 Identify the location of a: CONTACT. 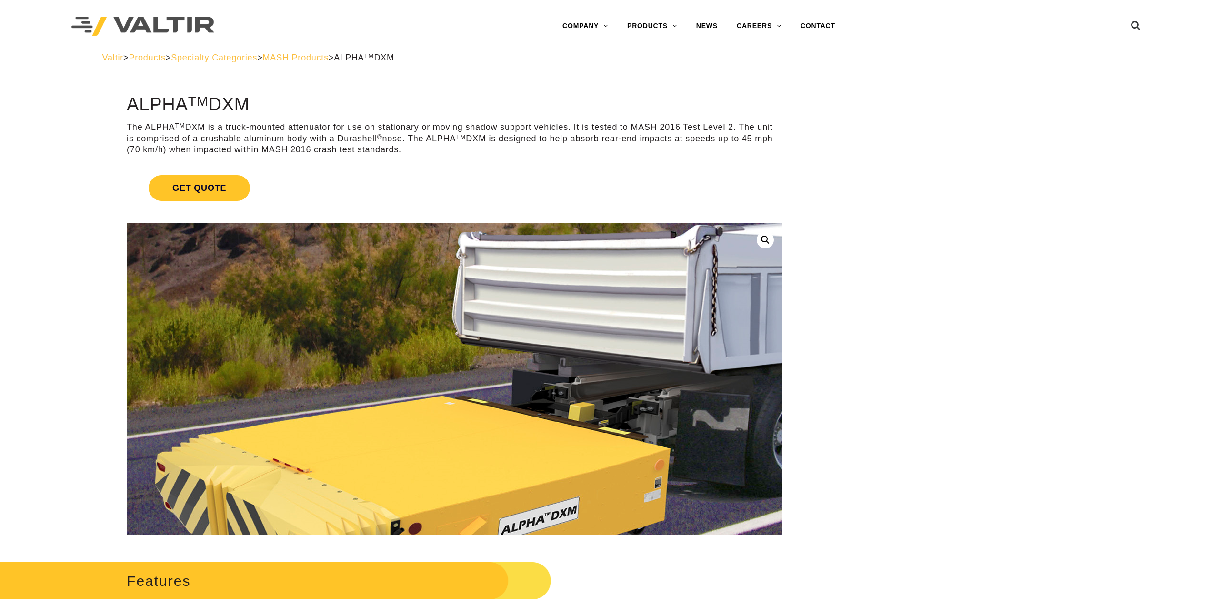
(818, 26).